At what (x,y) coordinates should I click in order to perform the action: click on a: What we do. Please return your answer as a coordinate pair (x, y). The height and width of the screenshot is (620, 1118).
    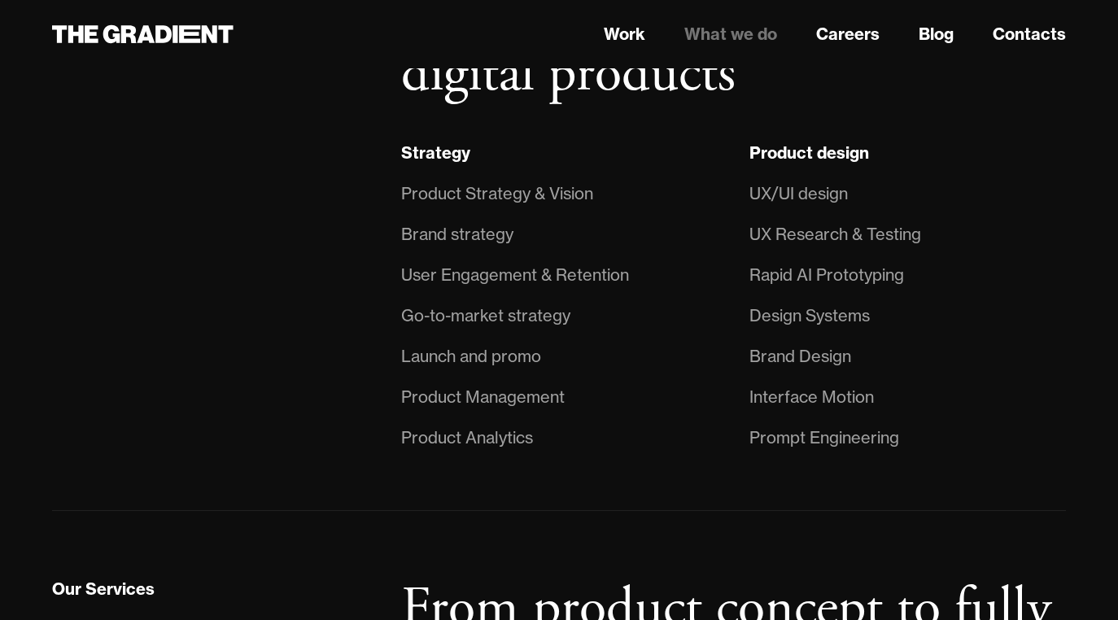
    Looking at the image, I should click on (731, 34).